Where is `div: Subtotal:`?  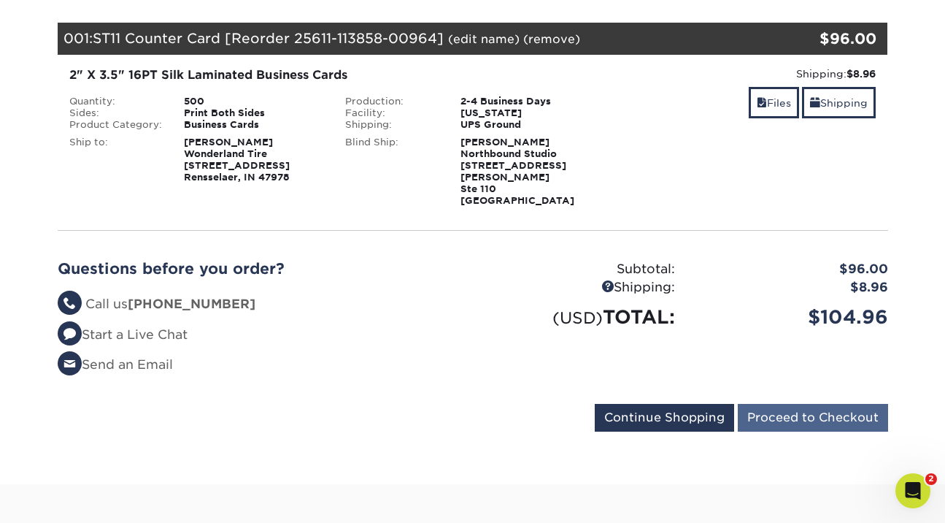
div: Subtotal: is located at coordinates (580, 269).